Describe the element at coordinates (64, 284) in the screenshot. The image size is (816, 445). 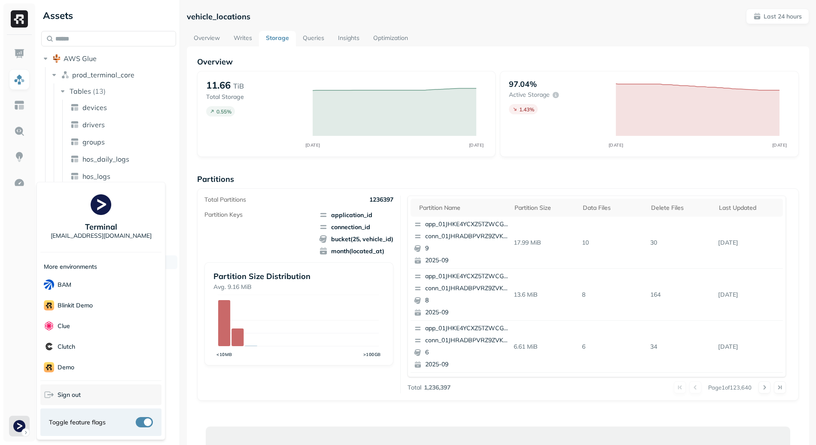
I see `p: BAM` at that location.